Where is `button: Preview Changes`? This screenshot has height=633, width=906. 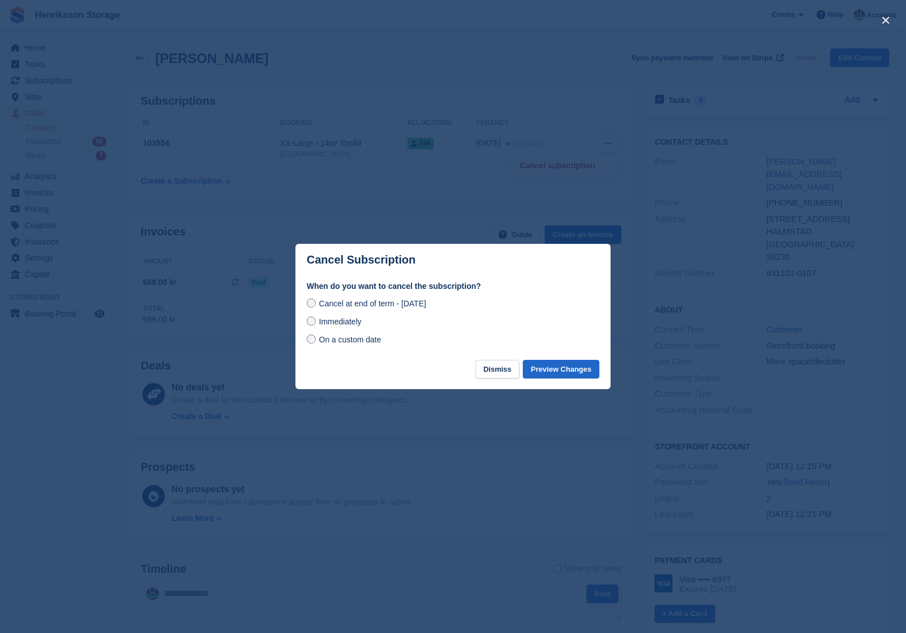 button: Preview Changes is located at coordinates (561, 369).